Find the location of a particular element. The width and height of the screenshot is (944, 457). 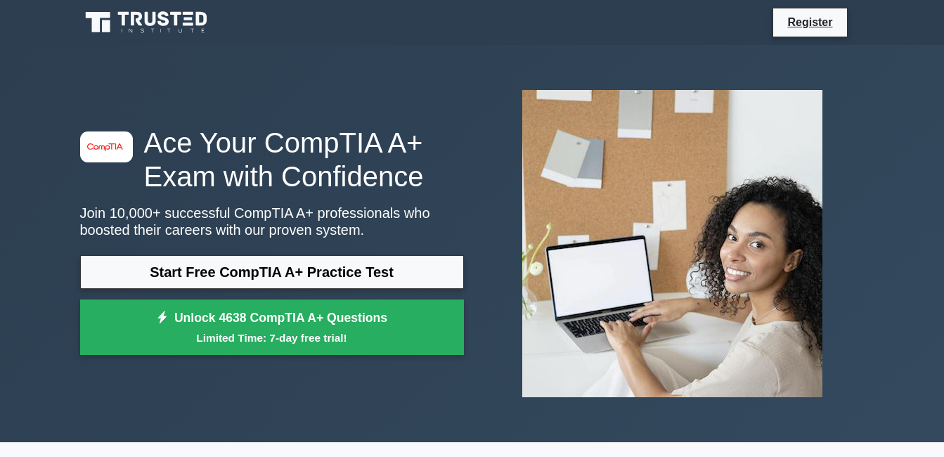

a: Unlock 4638 CompTIA A+ QuestionsLimited Time: 7-day free trial! is located at coordinates (272, 328).